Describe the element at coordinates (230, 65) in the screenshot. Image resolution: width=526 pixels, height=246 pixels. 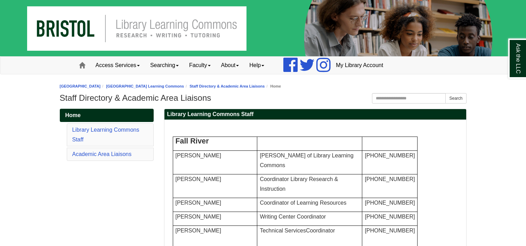
I see `a: About` at that location.